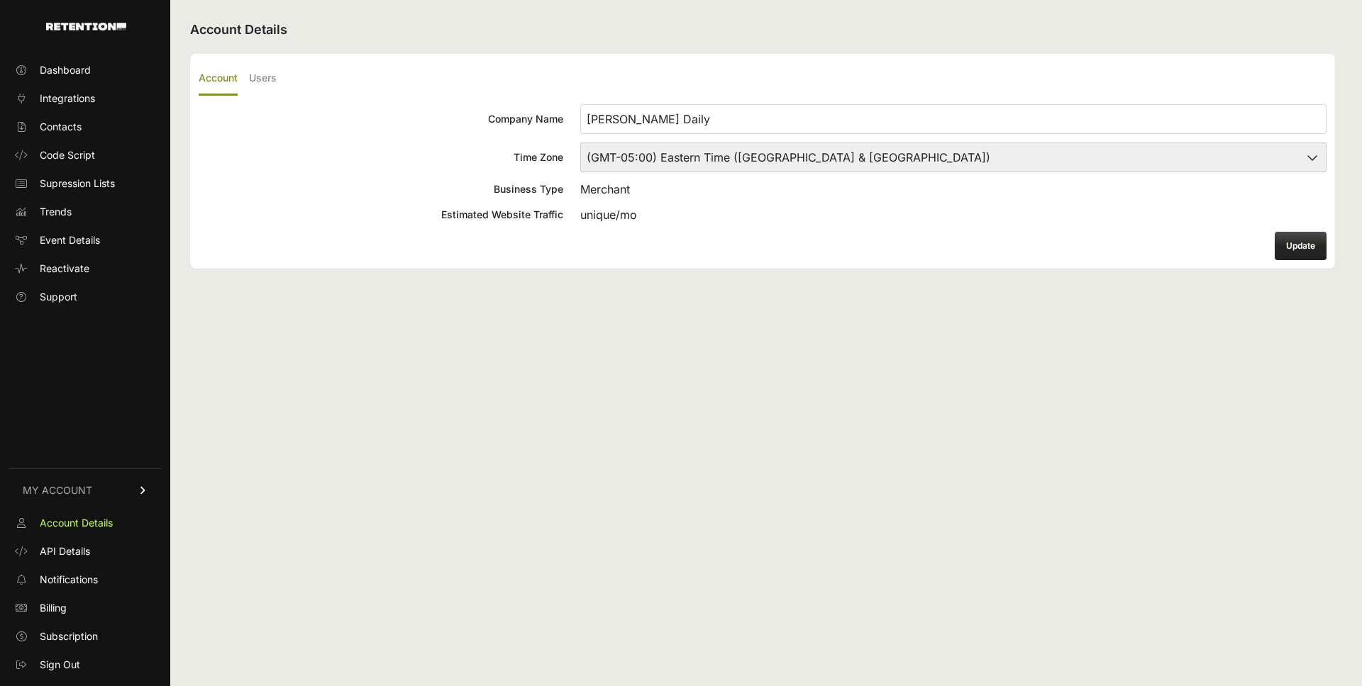 This screenshot has height=686, width=1362. I want to click on a: Sign Out, so click(85, 665).